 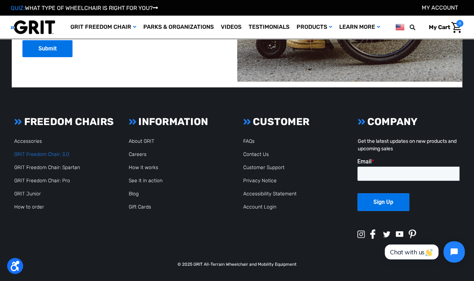 I want to click on span: My Cart, so click(x=439, y=27).